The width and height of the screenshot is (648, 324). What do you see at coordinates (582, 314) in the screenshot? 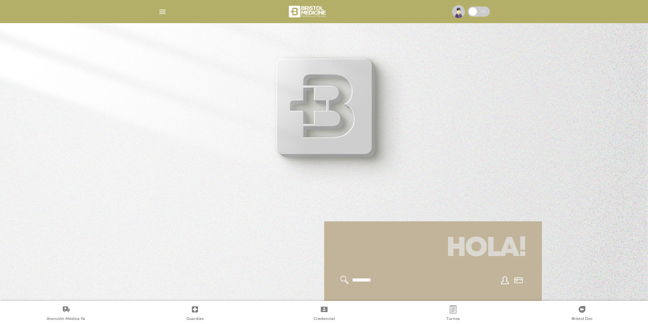
I see `a: Bristol Doc` at bounding box center [582, 314].